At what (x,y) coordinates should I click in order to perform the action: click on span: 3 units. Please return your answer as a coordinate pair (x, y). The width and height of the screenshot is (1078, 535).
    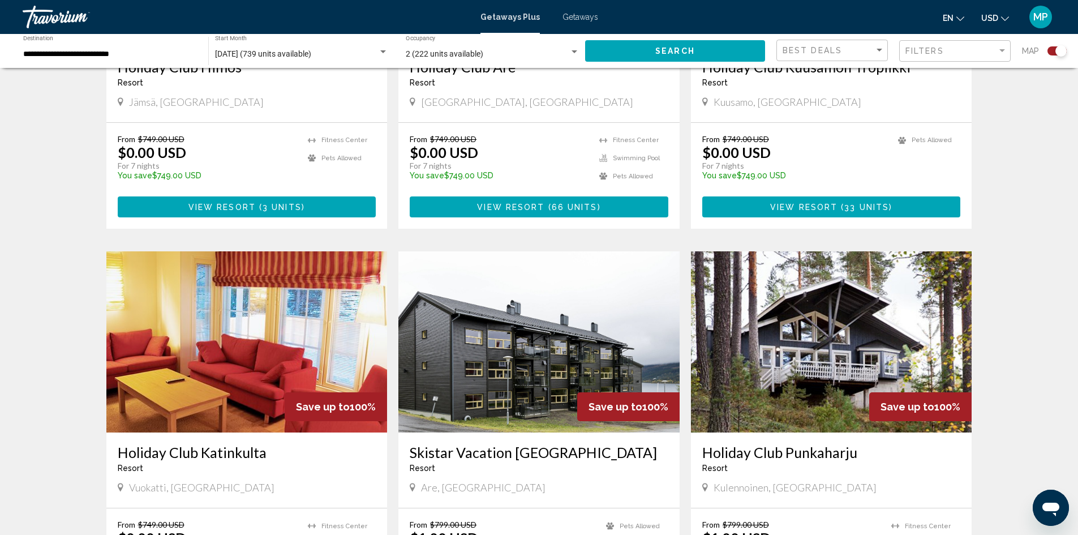
    Looking at the image, I should click on (282, 207).